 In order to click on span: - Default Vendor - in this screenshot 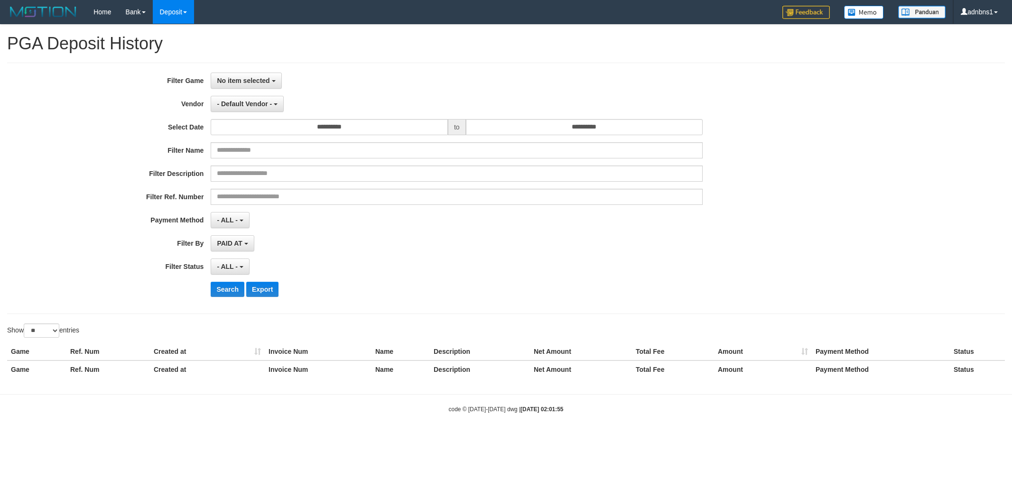, I will do `click(244, 104)`.